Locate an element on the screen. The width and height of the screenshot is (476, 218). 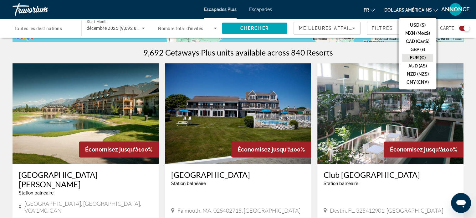
button: Changer de langue is located at coordinates (370, 10).